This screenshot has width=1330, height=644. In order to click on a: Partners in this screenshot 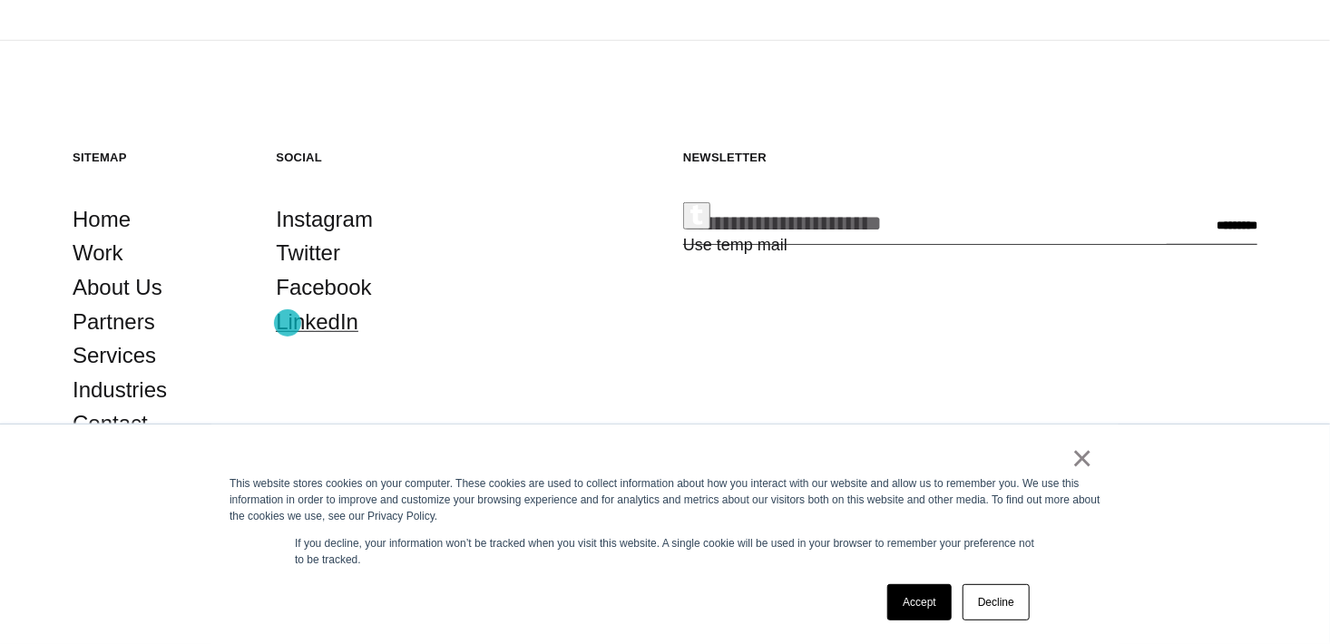, I will do `click(113, 322)`.